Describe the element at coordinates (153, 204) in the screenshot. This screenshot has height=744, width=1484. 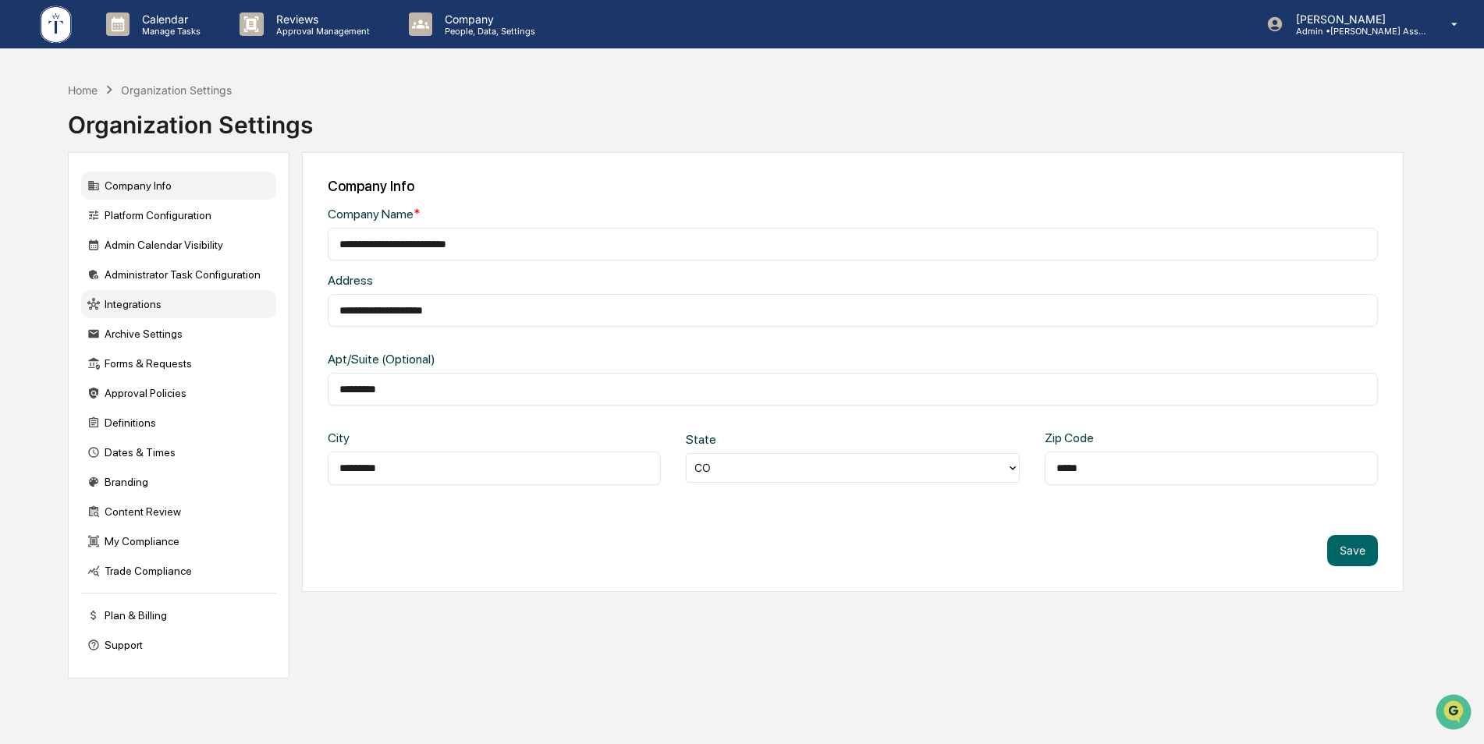
I see `a: 🗄️Attestations` at that location.